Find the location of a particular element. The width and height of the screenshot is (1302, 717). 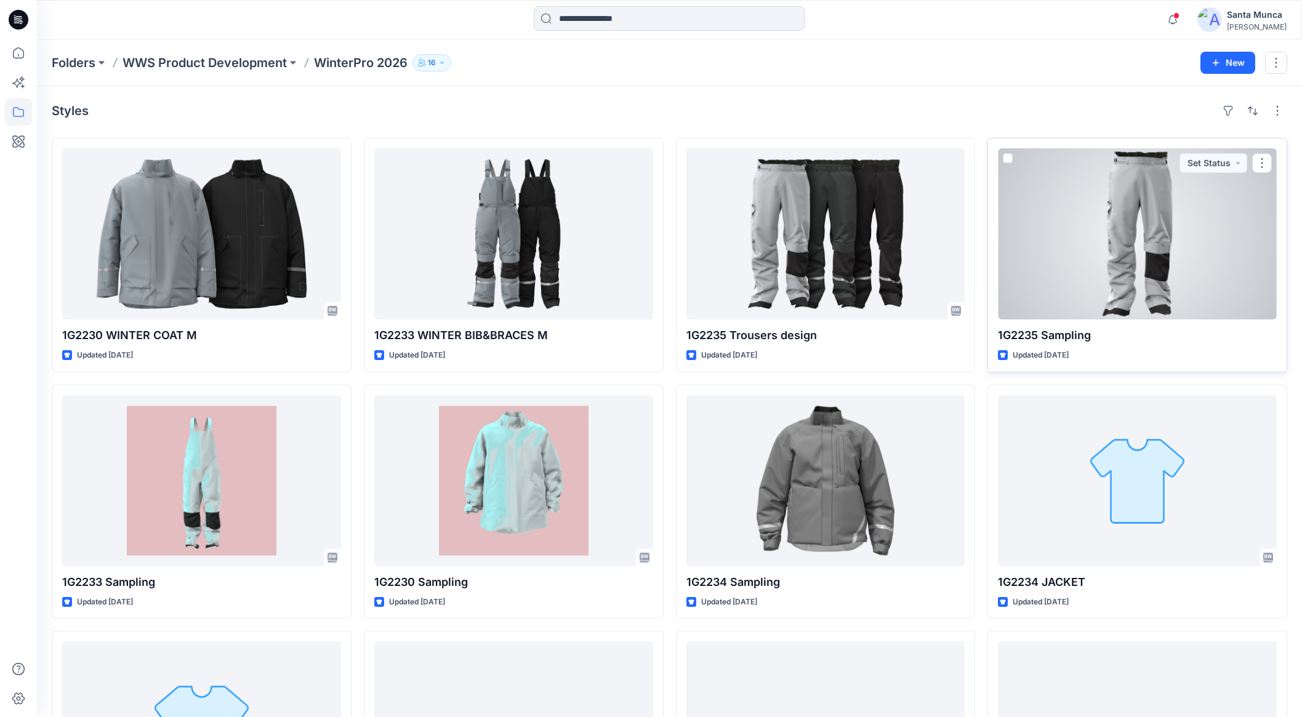

h4: Styles is located at coordinates (70, 111).